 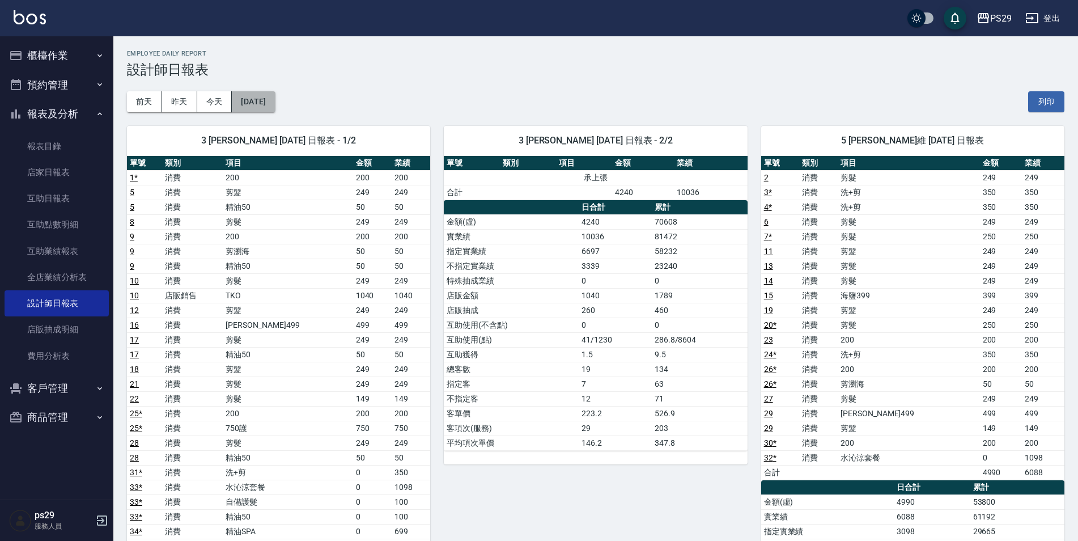 I want to click on td: 146.2, so click(x=615, y=443).